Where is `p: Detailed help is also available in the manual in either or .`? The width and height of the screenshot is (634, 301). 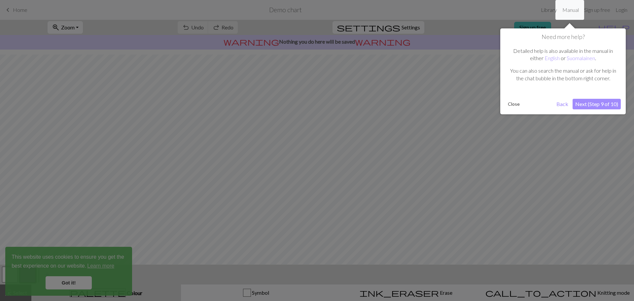 p: Detailed help is also available in the manual in either or . is located at coordinates (563, 54).